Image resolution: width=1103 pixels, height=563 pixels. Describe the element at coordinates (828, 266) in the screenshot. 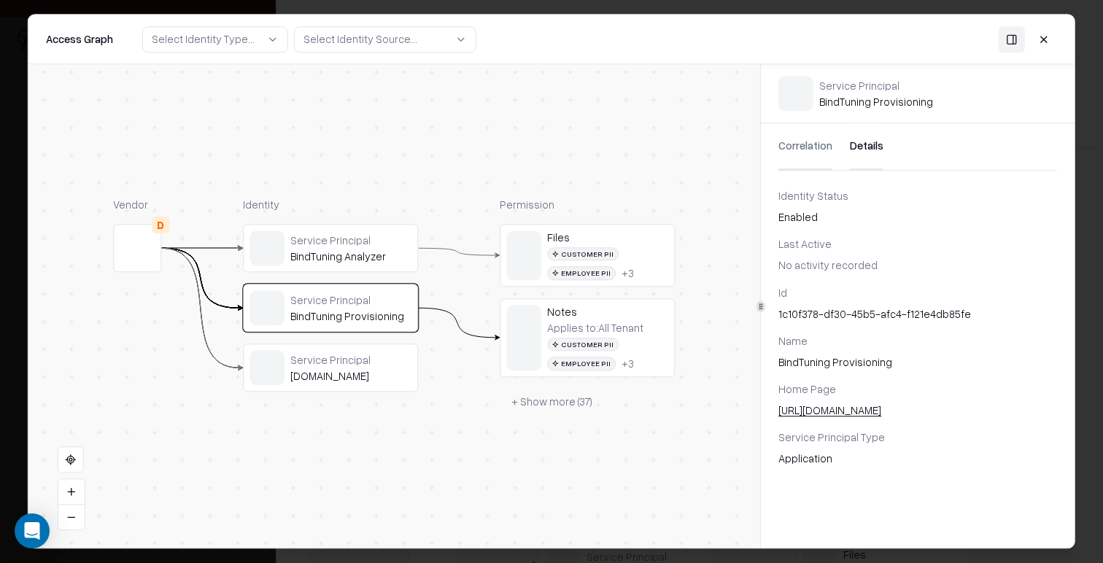

I see `span: No activity recorded` at that location.